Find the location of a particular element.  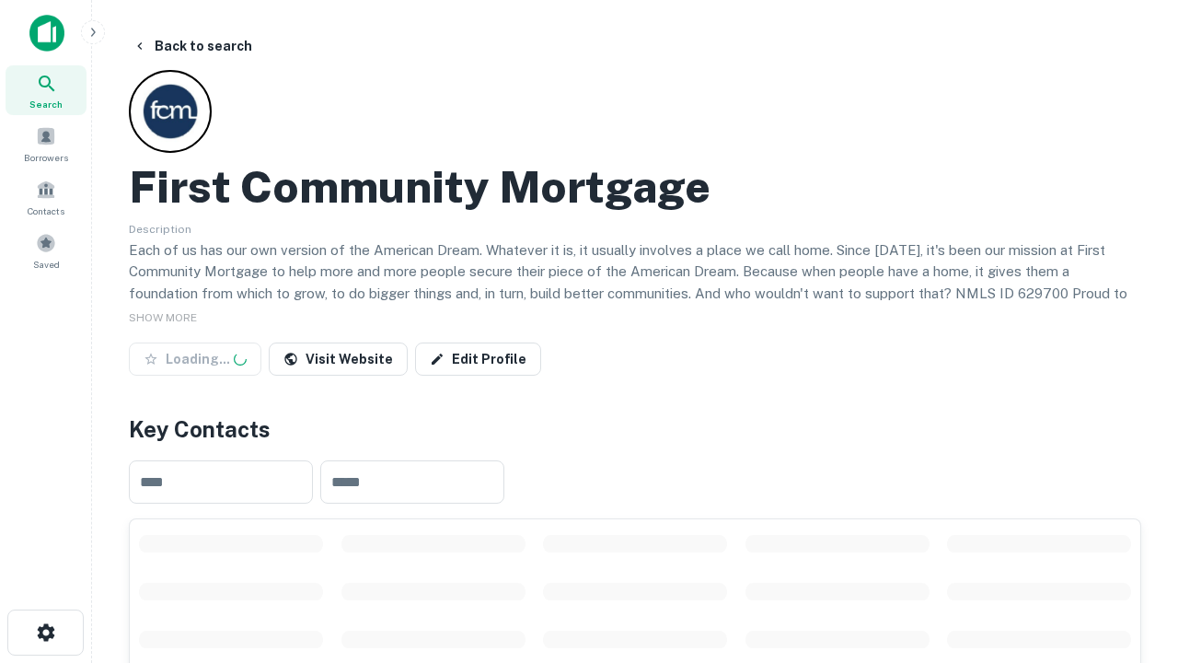

span: Description is located at coordinates (160, 229).